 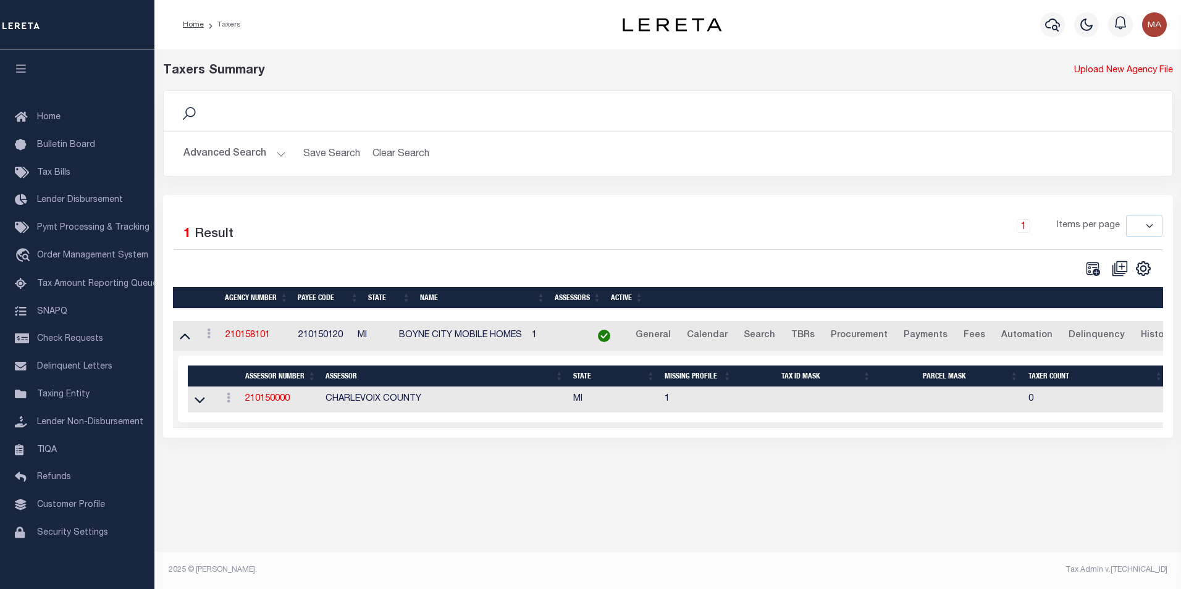 What do you see at coordinates (1096, 336) in the screenshot?
I see `a: Delinquency` at bounding box center [1096, 336].